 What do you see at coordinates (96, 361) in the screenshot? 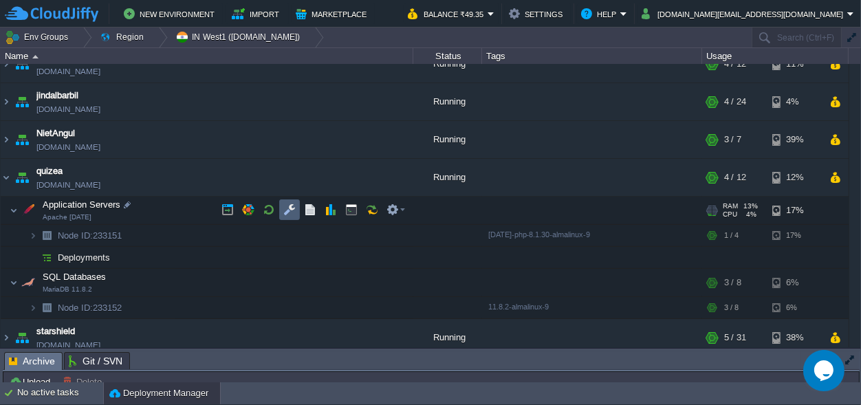
I see `span: Git / SVN` at bounding box center [96, 361].